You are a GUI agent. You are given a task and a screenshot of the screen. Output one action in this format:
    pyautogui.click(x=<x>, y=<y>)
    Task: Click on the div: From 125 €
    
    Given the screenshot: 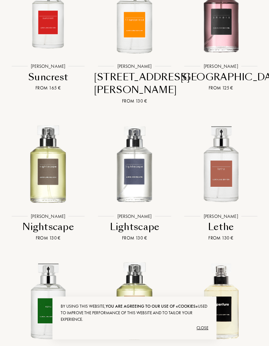 What is the action you would take?
    pyautogui.click(x=221, y=88)
    